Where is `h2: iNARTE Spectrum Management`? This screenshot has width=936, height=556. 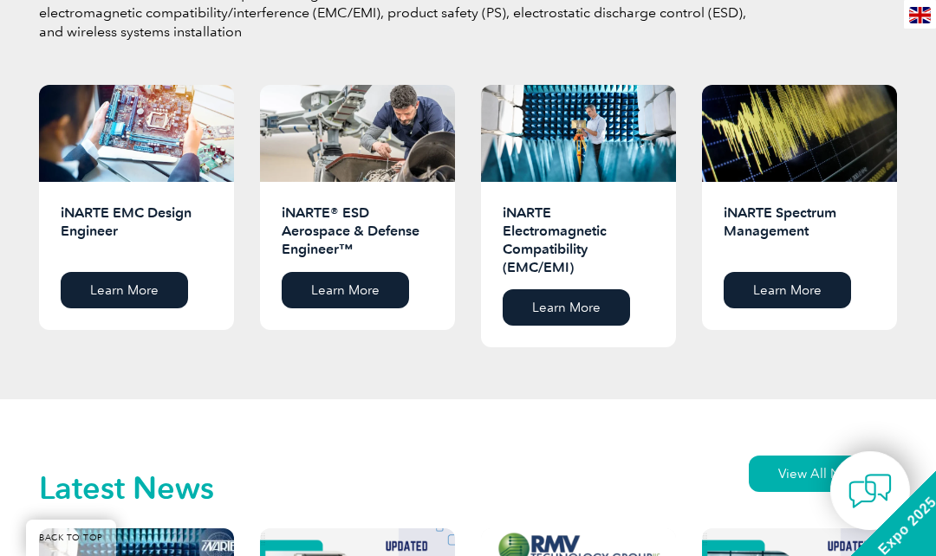
h2: iNARTE Spectrum Management is located at coordinates (799, 231).